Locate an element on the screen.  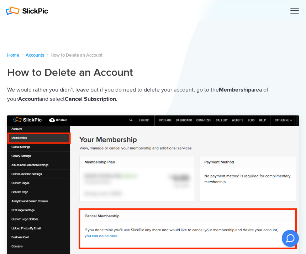
p: We would rather you didn’t leave but if you do need to delete your account, go to the area of you... is located at coordinates (153, 94).